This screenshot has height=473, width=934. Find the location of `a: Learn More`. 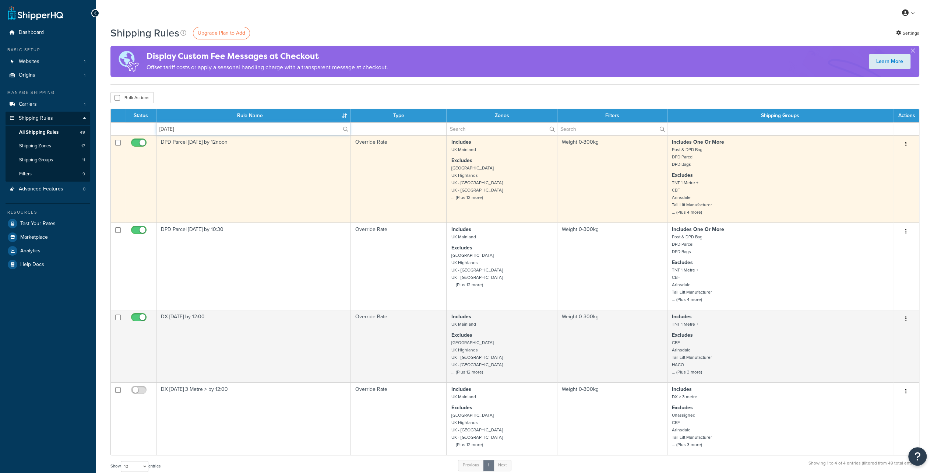

a: Learn More is located at coordinates (890, 61).